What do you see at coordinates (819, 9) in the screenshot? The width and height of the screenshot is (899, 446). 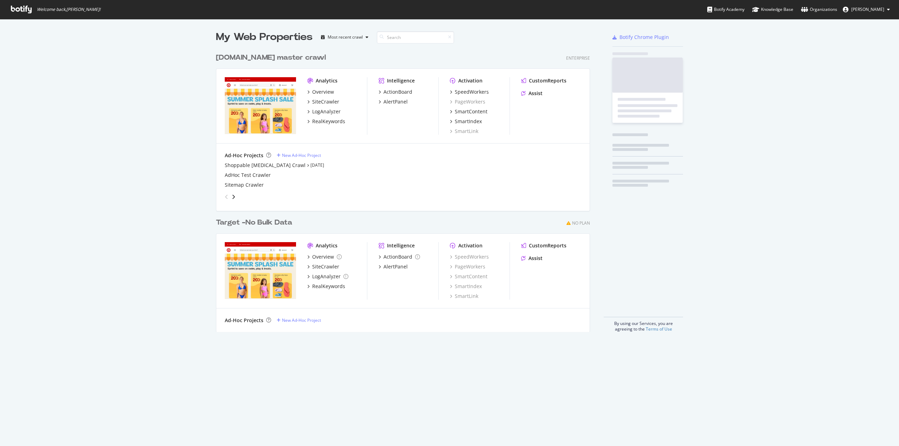 I see `div: Organizations` at bounding box center [819, 9].